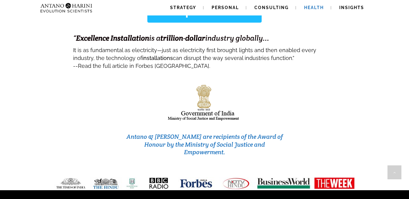 The width and height of the screenshot is (409, 199). Describe the element at coordinates (171, 38) in the screenshot. I see `strong: trillion` at that location.